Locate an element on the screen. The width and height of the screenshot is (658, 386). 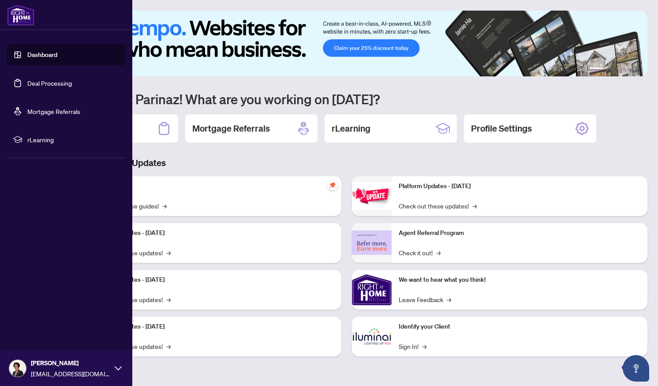
img: We want to hear what you think! is located at coordinates (372, 289).